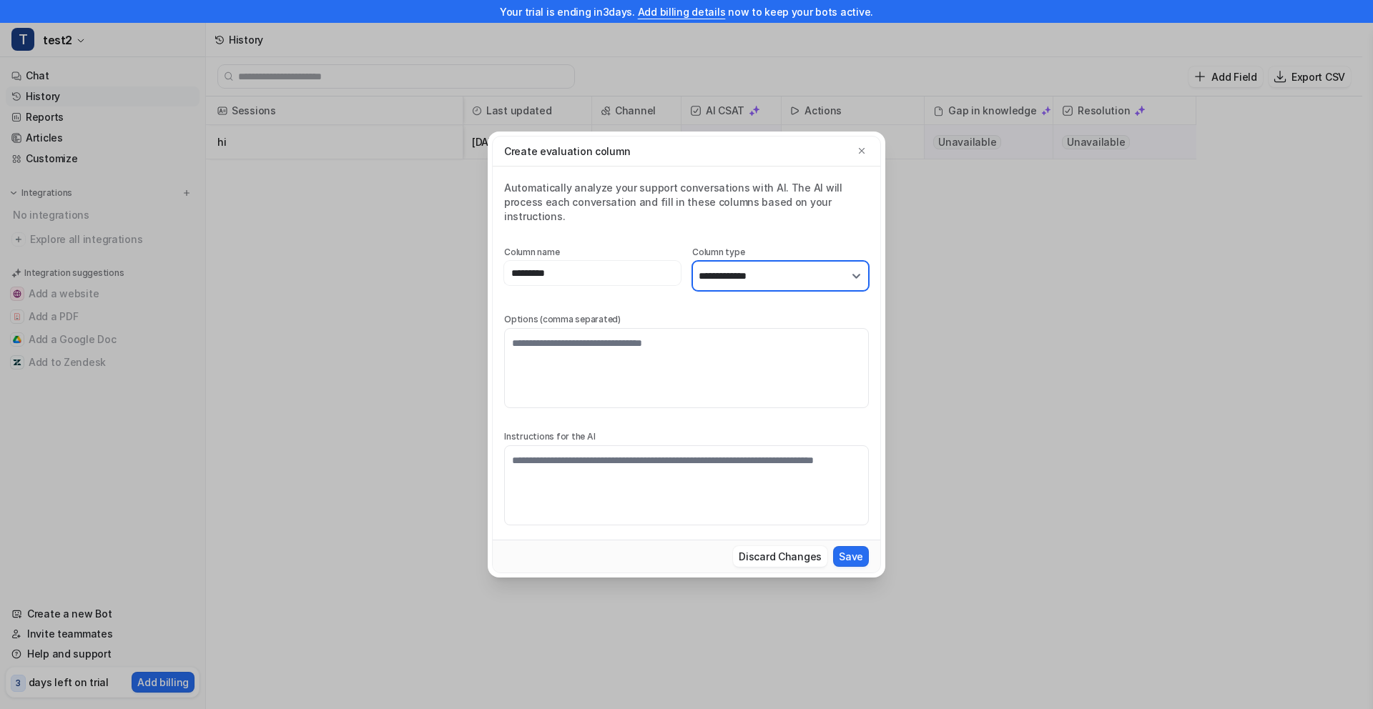  I want to click on div: Automatically analyze your support conversations with AI. The AI will process each conversation a..., so click(687, 202).